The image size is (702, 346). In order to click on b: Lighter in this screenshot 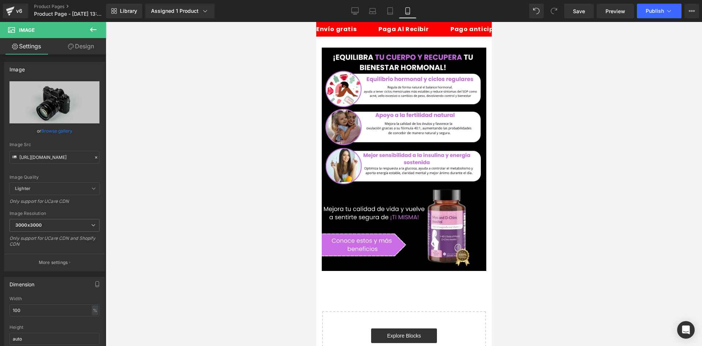, I will do `click(23, 188)`.